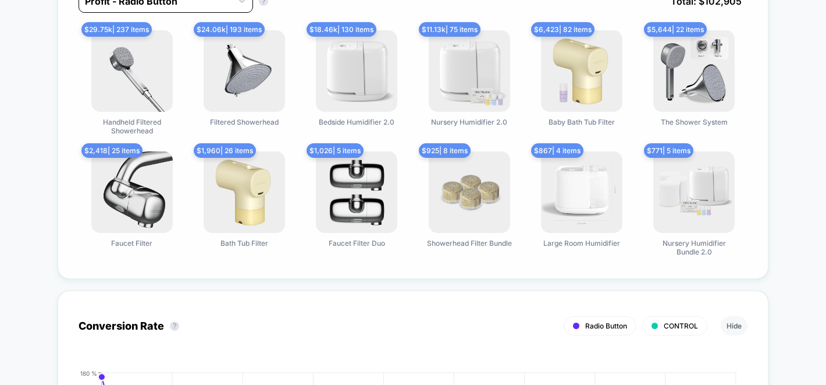 This screenshot has width=826, height=385. Describe the element at coordinates (668, 150) in the screenshot. I see `span: $ 771 | 5 items` at that location.